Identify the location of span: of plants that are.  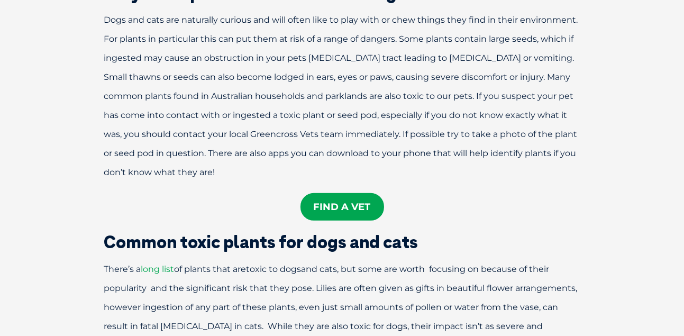
(210, 269).